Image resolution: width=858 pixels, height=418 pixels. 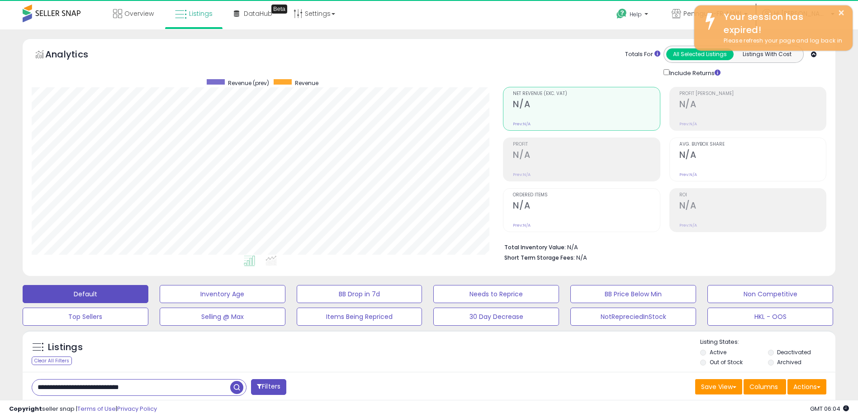 What do you see at coordinates (726, 362) in the screenshot?
I see `label: Out of Stock` at bounding box center [726, 362].